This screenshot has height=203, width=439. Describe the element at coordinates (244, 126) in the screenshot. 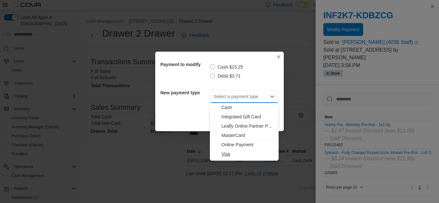

I see `button: Leafly Online Partner Payment` at that location.